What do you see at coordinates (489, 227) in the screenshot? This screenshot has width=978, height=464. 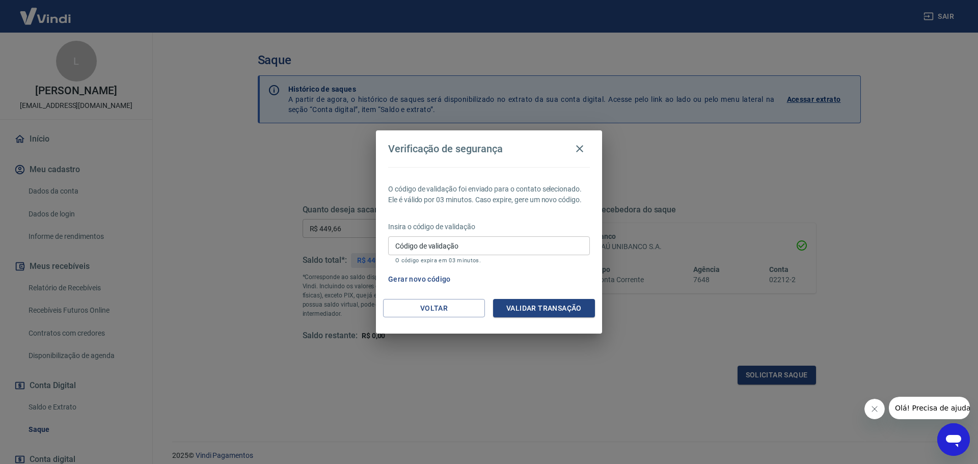 I see `p: Insira o código de validação` at bounding box center [489, 227].